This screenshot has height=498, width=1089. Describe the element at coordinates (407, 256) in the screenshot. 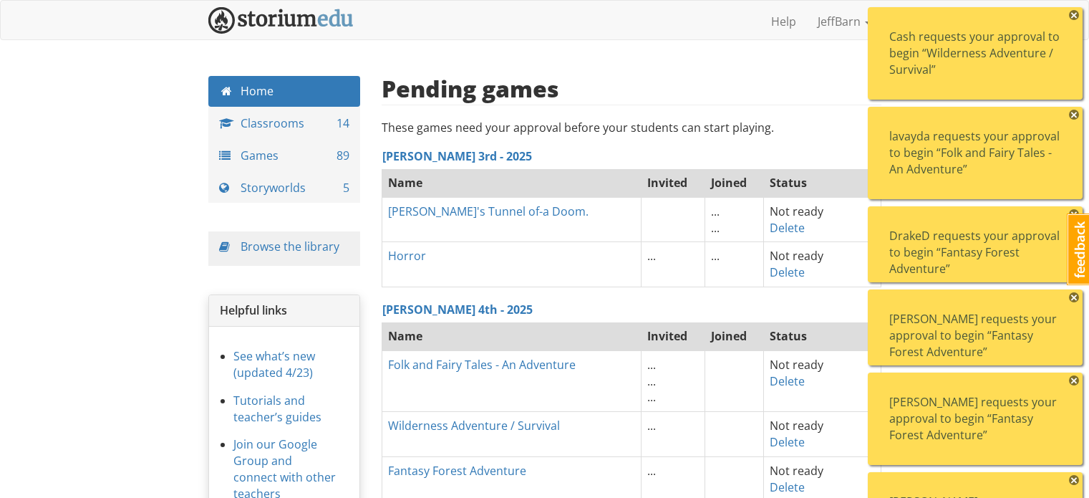

I see `a: Horror` at that location.